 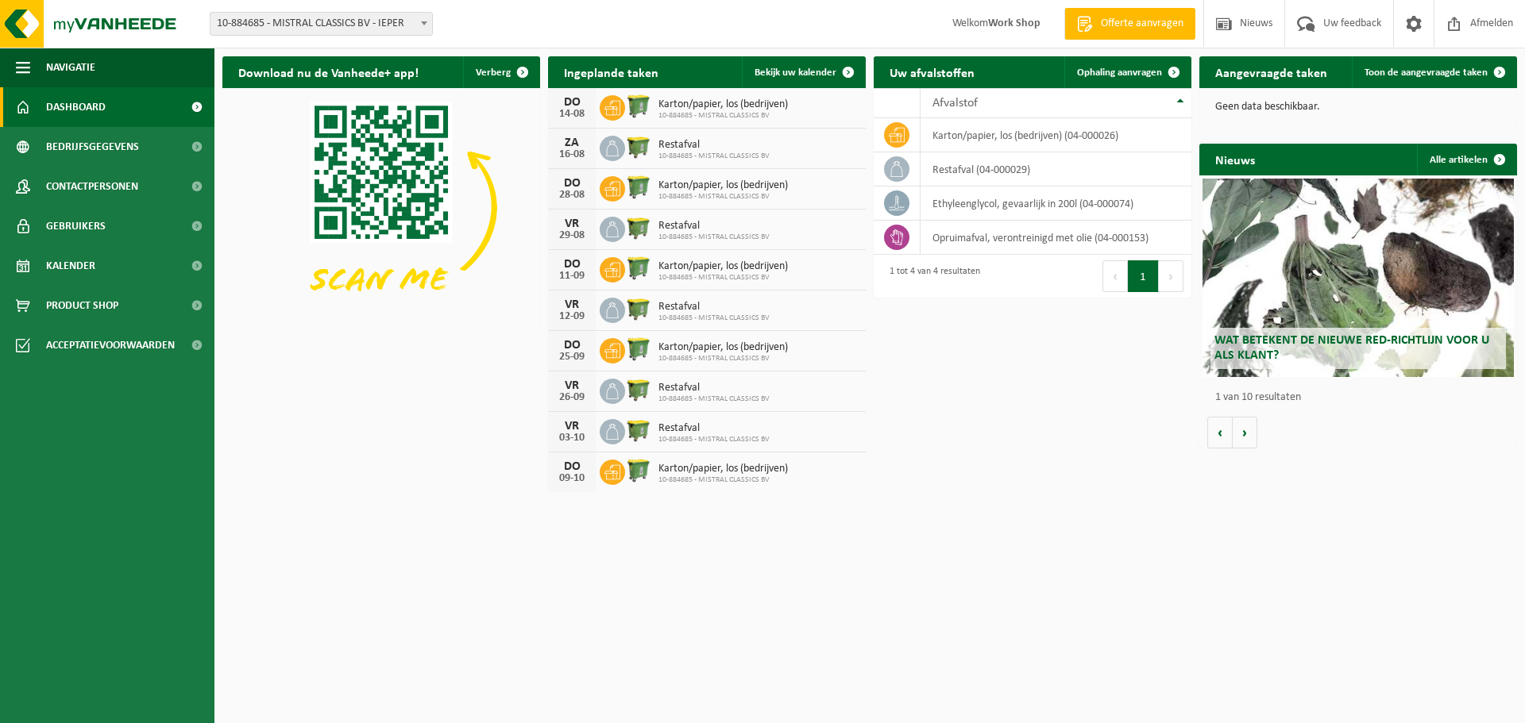 What do you see at coordinates (493, 72) in the screenshot?
I see `span: Verberg` at bounding box center [493, 72].